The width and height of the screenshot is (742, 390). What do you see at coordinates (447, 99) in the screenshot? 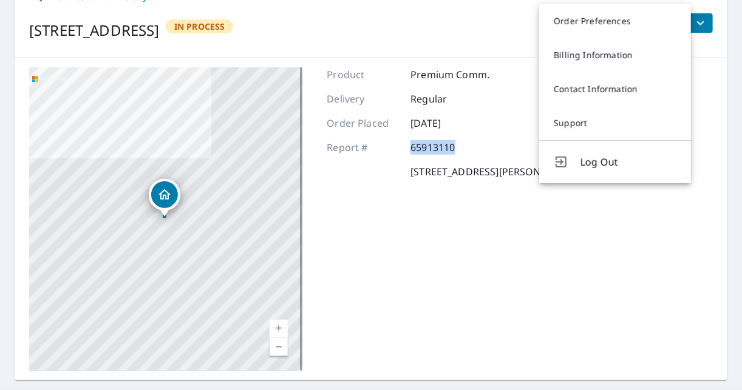
I see `p: Regular` at bounding box center [447, 99].